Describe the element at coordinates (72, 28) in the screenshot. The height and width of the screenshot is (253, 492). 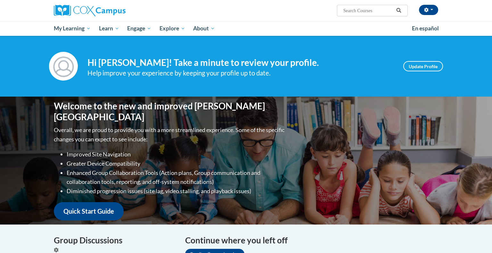
I see `a: My Learning` at that location.